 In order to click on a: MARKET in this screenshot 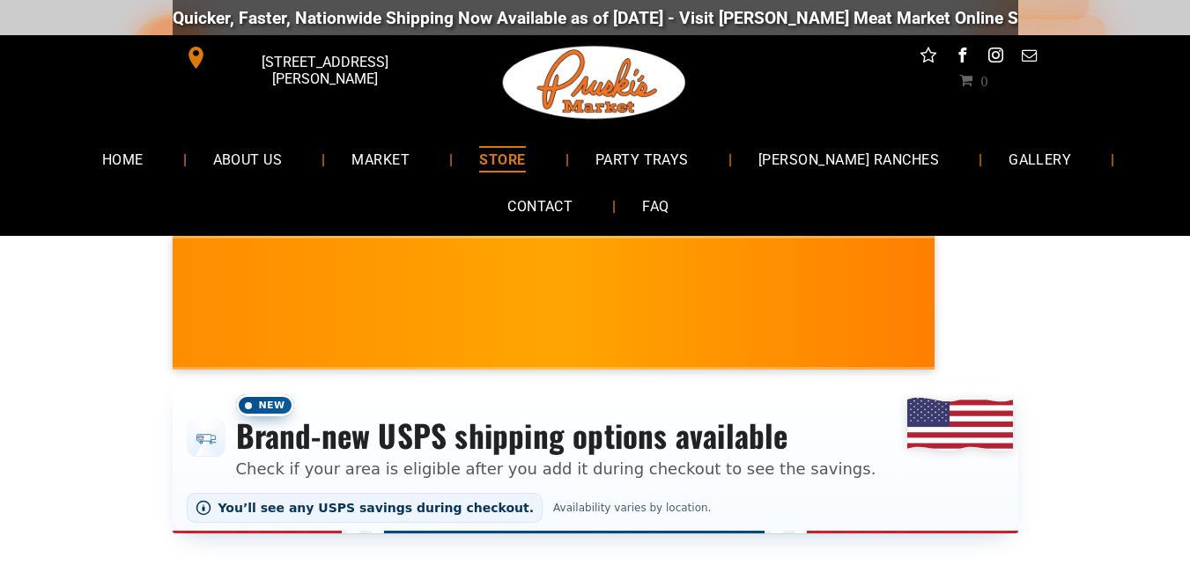, I will do `click(380, 159)`.